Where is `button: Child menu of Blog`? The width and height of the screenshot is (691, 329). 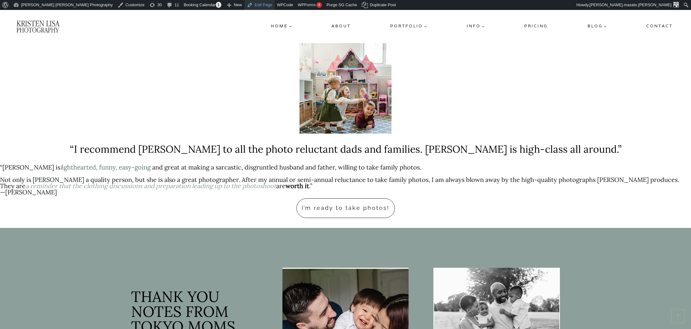 button: Child menu of Blog is located at coordinates (597, 26).